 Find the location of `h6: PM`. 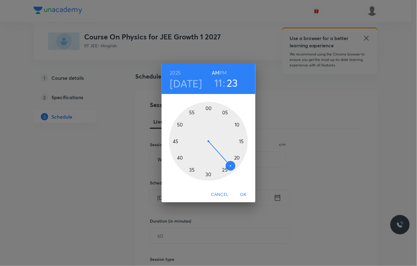

h6: PM is located at coordinates (224, 73).